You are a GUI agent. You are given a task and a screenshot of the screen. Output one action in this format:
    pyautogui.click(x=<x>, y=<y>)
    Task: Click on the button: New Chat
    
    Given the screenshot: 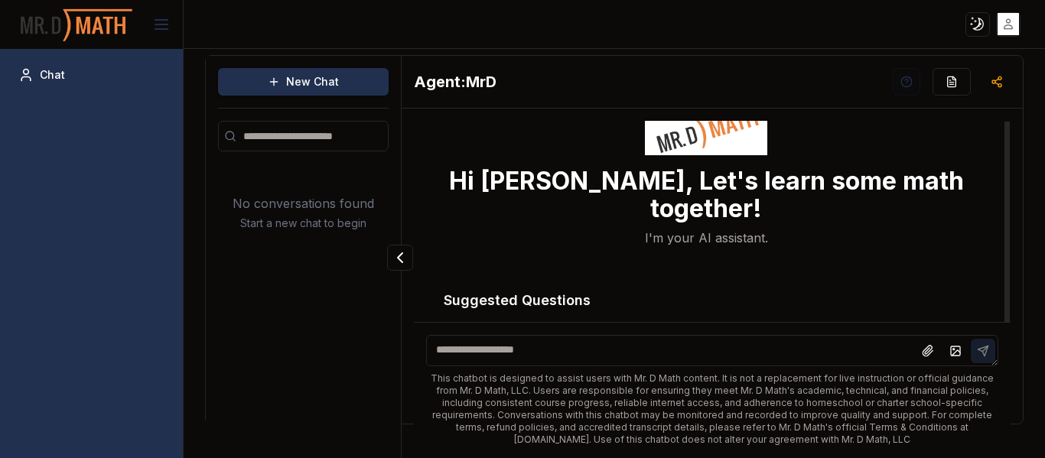 What is the action you would take?
    pyautogui.click(x=303, y=82)
    